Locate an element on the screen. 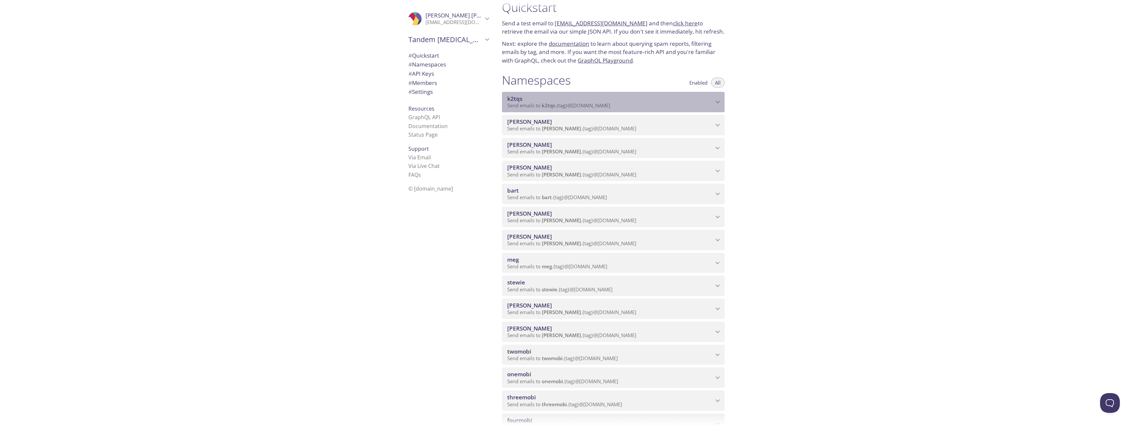  div: meg namespace is located at coordinates (613, 263).